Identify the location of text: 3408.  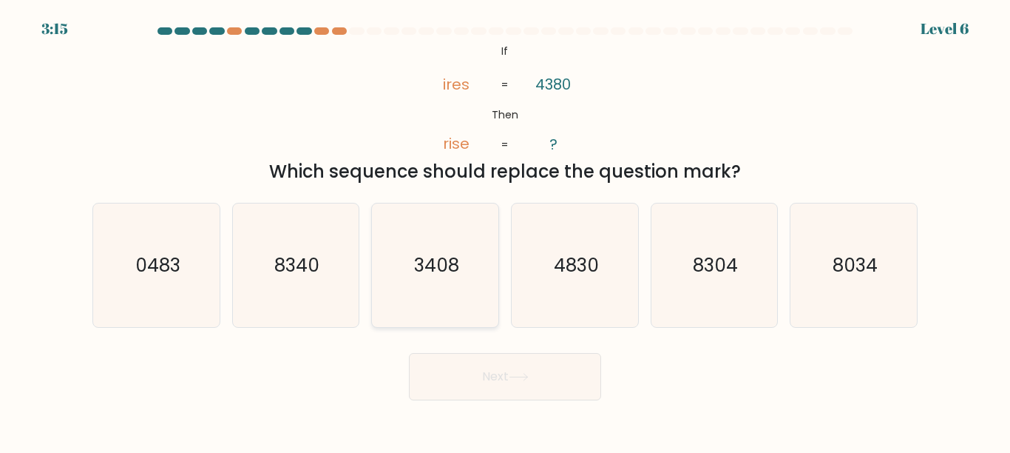
(436, 265).